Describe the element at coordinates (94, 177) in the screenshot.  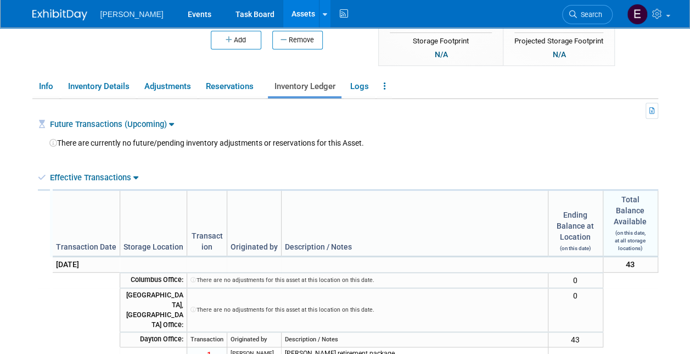
I see `a: Effective Transactions` at that location.